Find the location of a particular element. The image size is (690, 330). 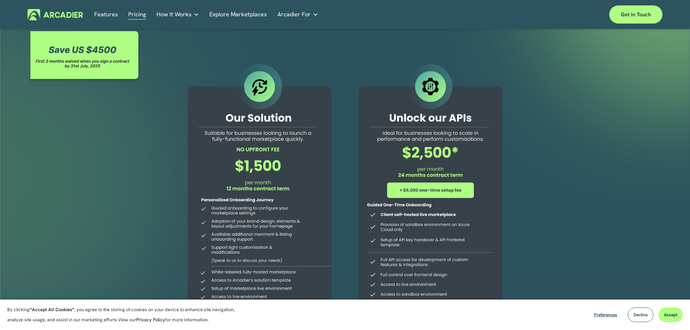

button: Preferences is located at coordinates (605, 315).